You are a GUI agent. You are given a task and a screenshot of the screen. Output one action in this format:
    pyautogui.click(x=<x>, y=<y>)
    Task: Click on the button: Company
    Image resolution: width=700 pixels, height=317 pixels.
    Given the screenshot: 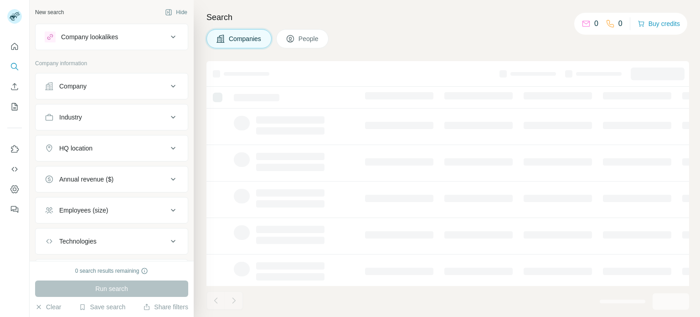 What is the action you would take?
    pyautogui.click(x=112, y=86)
    